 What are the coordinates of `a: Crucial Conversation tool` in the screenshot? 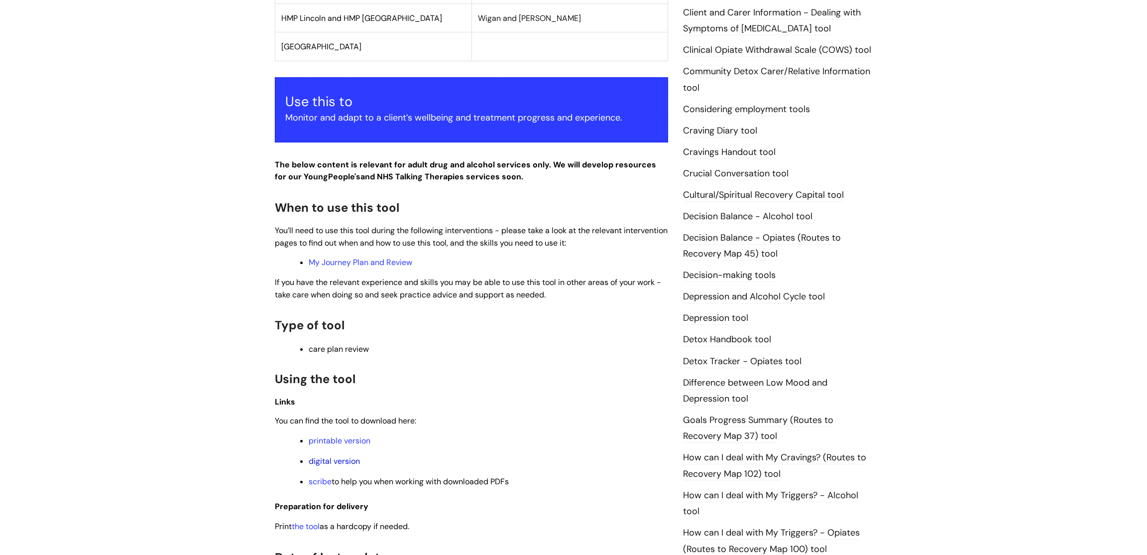 It's located at (736, 174).